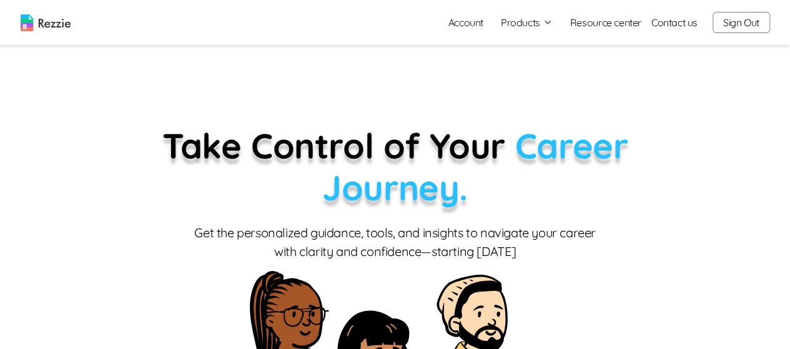 Image resolution: width=790 pixels, height=349 pixels. Describe the element at coordinates (741, 22) in the screenshot. I see `button: Sign Out` at that location.